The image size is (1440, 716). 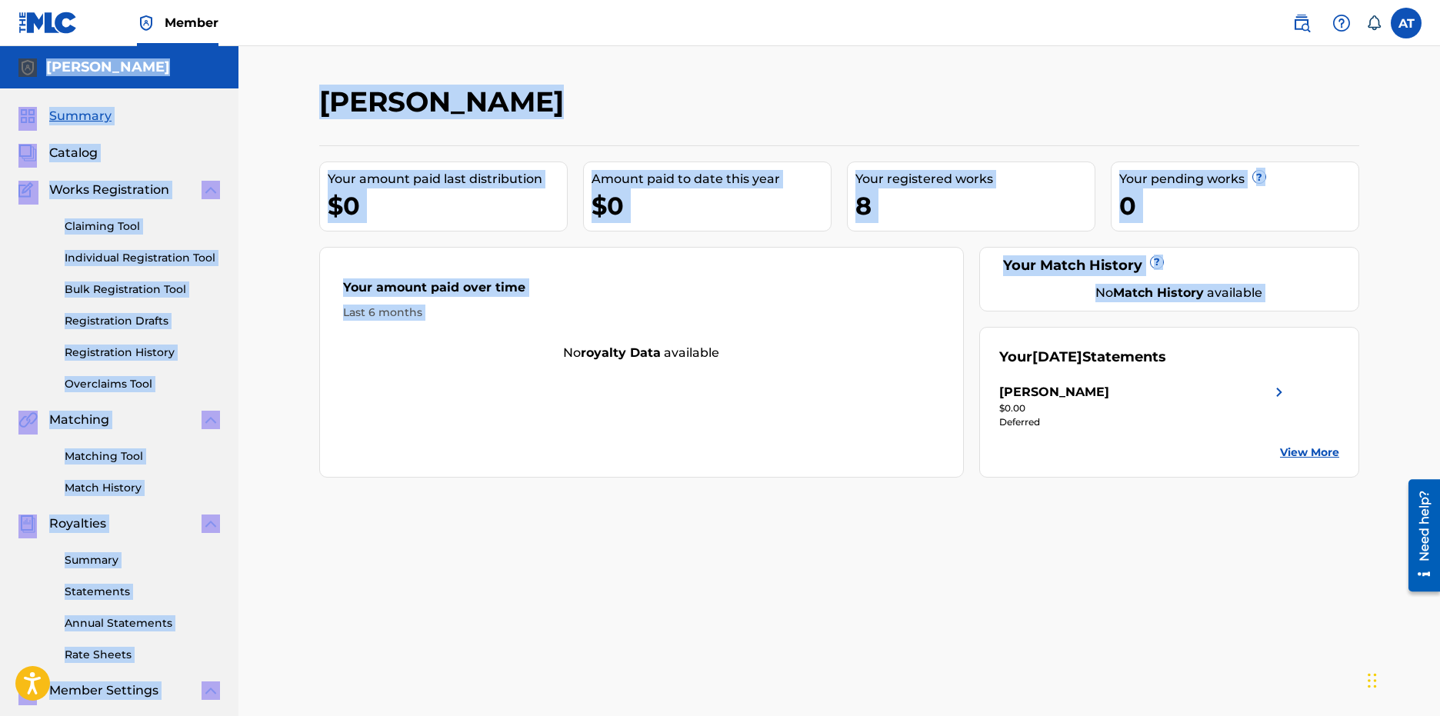 I want to click on div: Your Statements, so click(x=1083, y=357).